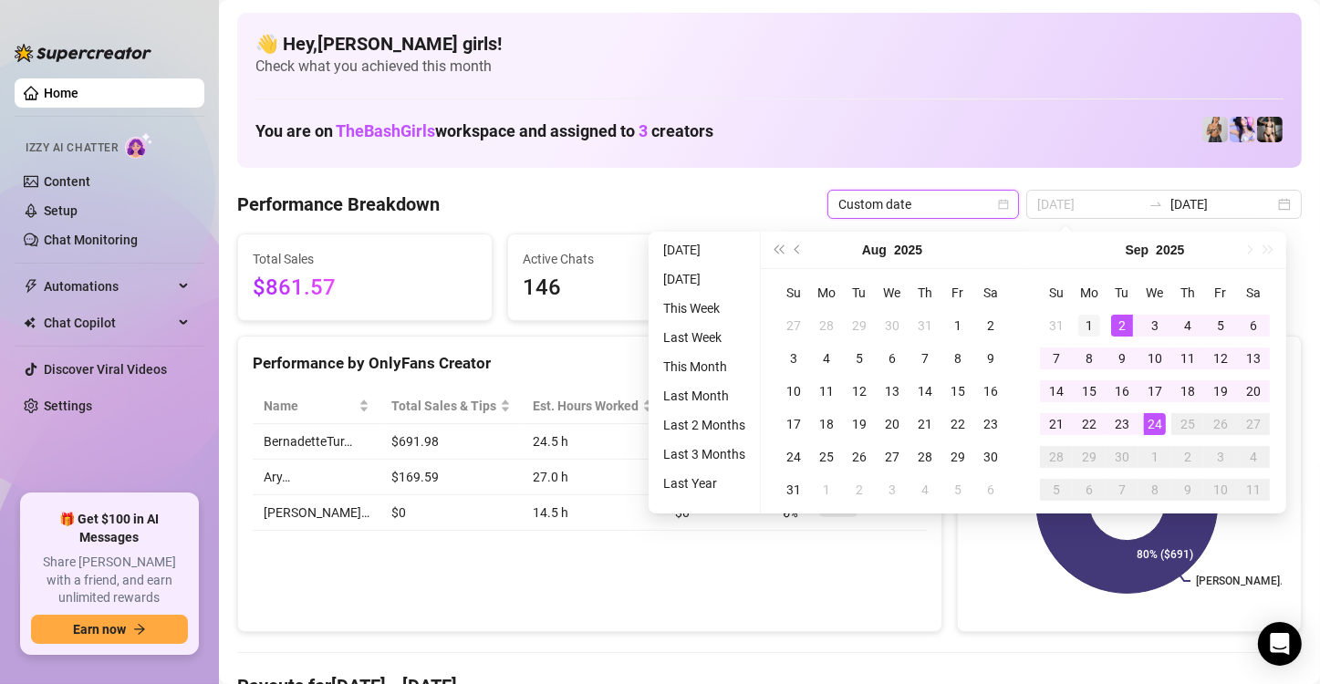 The width and height of the screenshot is (1320, 684). I want to click on td: 2025-08-05, so click(859, 358).